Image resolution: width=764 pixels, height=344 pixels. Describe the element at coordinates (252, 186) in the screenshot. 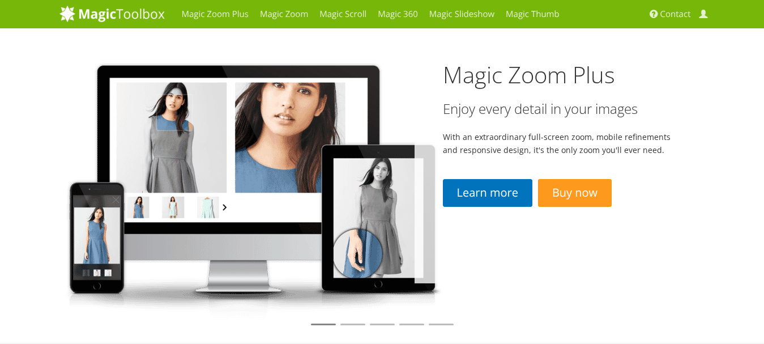

I see `img: magiczoomplus2-tablet.png` at that location.